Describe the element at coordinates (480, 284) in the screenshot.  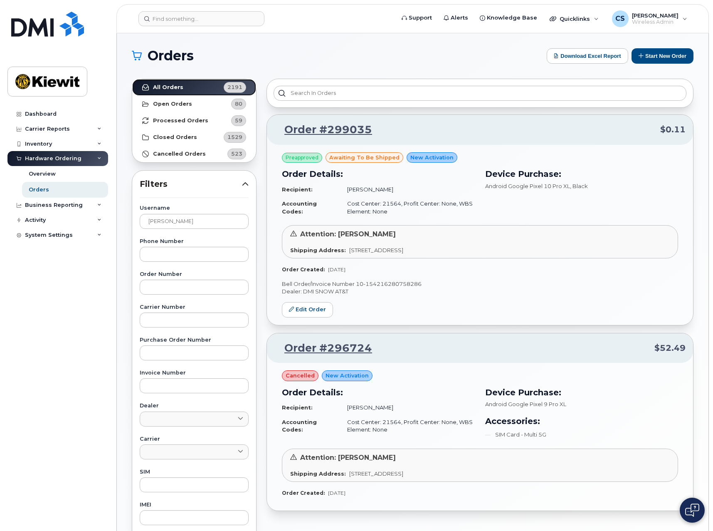
I see `p: Bell Order/Invoice Number 10-154216280758286` at that location.